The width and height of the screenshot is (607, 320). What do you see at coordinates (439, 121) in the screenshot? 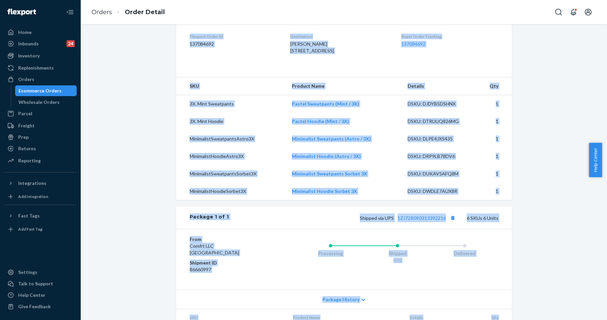
I see `div: DSKU: DTRUUQ826MG` at bounding box center [439, 121].